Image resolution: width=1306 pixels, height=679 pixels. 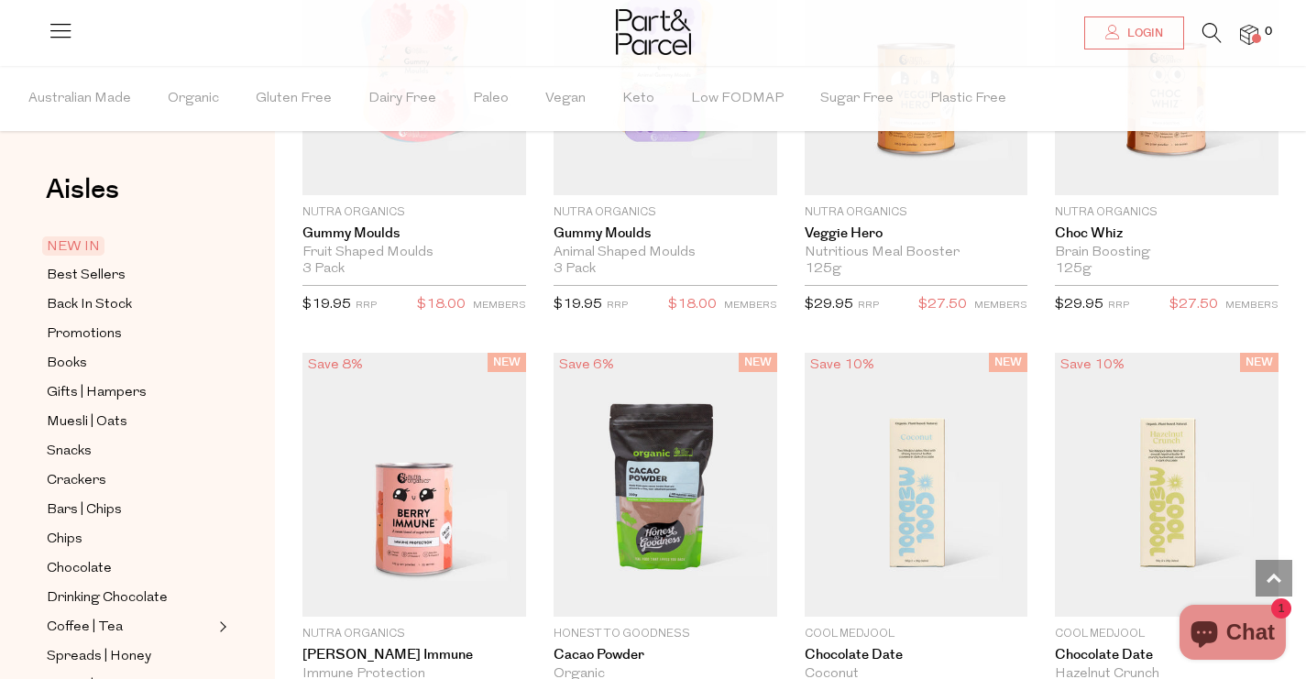 I want to click on span: Back In Stock, so click(x=89, y=305).